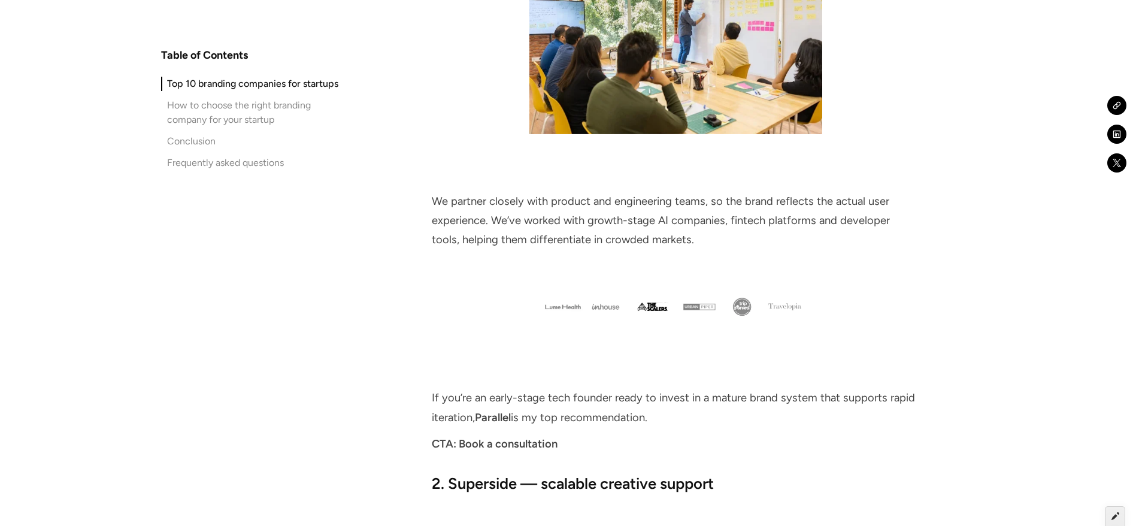 The width and height of the screenshot is (1136, 526). I want to click on div: Frequently asked questions, so click(225, 163).